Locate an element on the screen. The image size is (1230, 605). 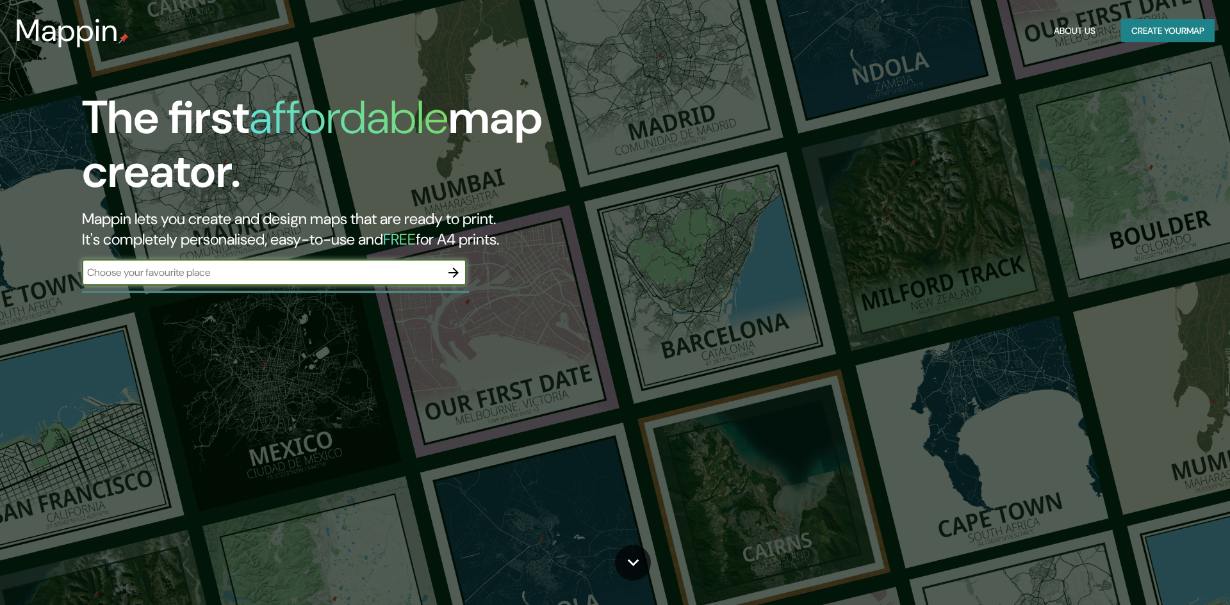
h5: FREE is located at coordinates (399, 239).